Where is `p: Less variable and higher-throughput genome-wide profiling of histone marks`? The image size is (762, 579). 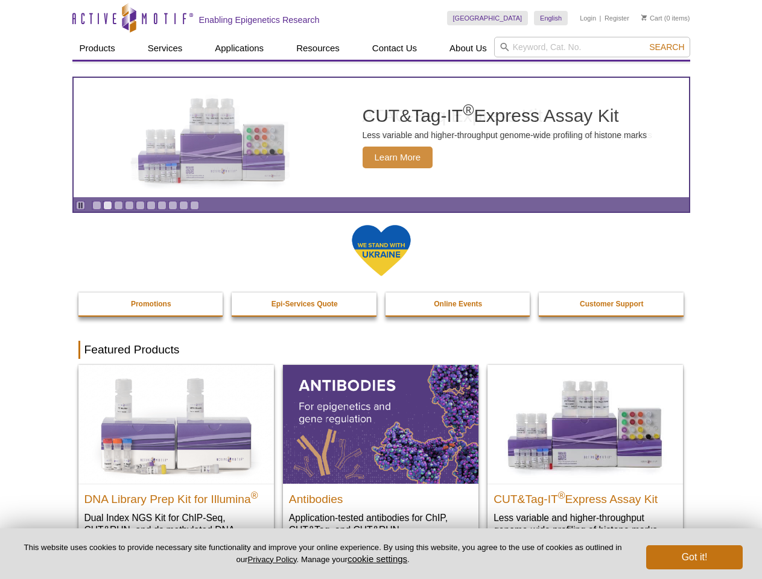
p: Less variable and higher-throughput genome-wide profiling of histone marks is located at coordinates (505, 135).